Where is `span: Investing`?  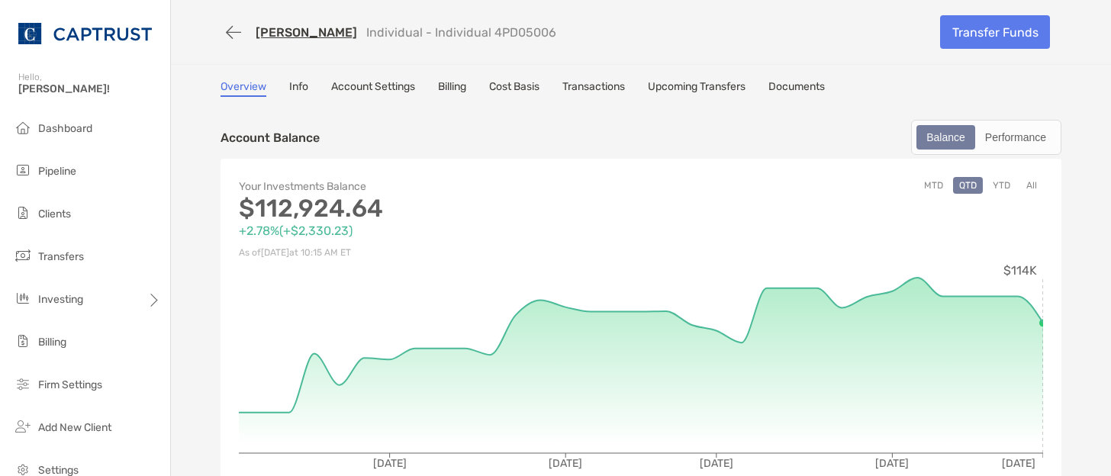 span: Investing is located at coordinates (60, 299).